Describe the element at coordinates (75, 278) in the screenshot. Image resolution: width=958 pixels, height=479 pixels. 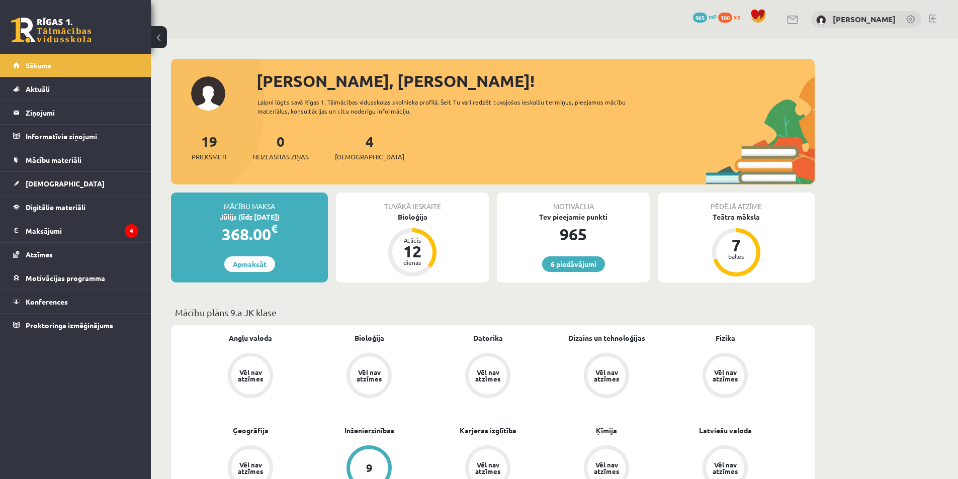
I see `a: Motivācijas programma` at that location.